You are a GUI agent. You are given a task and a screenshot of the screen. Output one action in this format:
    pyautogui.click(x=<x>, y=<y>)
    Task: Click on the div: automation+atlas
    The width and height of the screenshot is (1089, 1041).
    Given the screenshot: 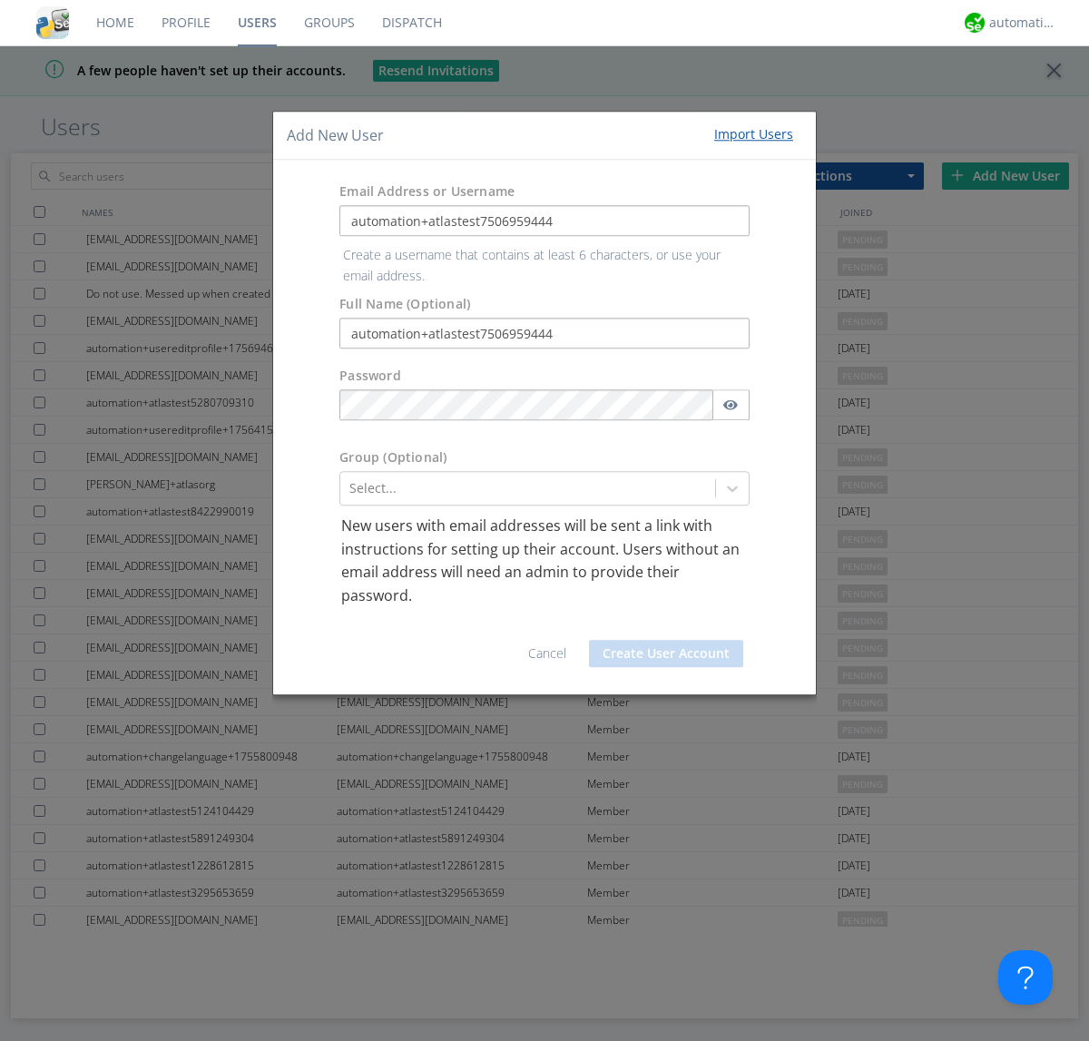 What is the action you would take?
    pyautogui.click(x=1022, y=23)
    